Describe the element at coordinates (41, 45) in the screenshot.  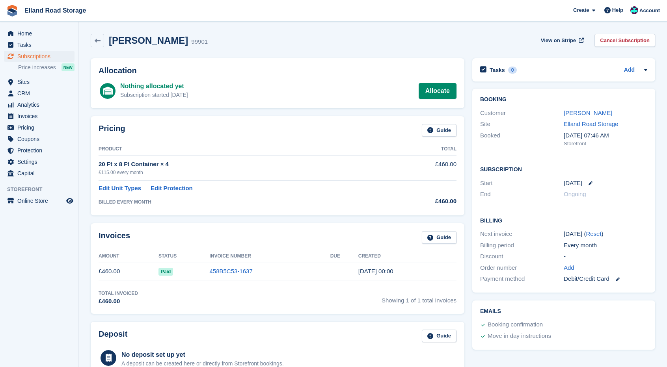
I see `span: Tasks` at that location.